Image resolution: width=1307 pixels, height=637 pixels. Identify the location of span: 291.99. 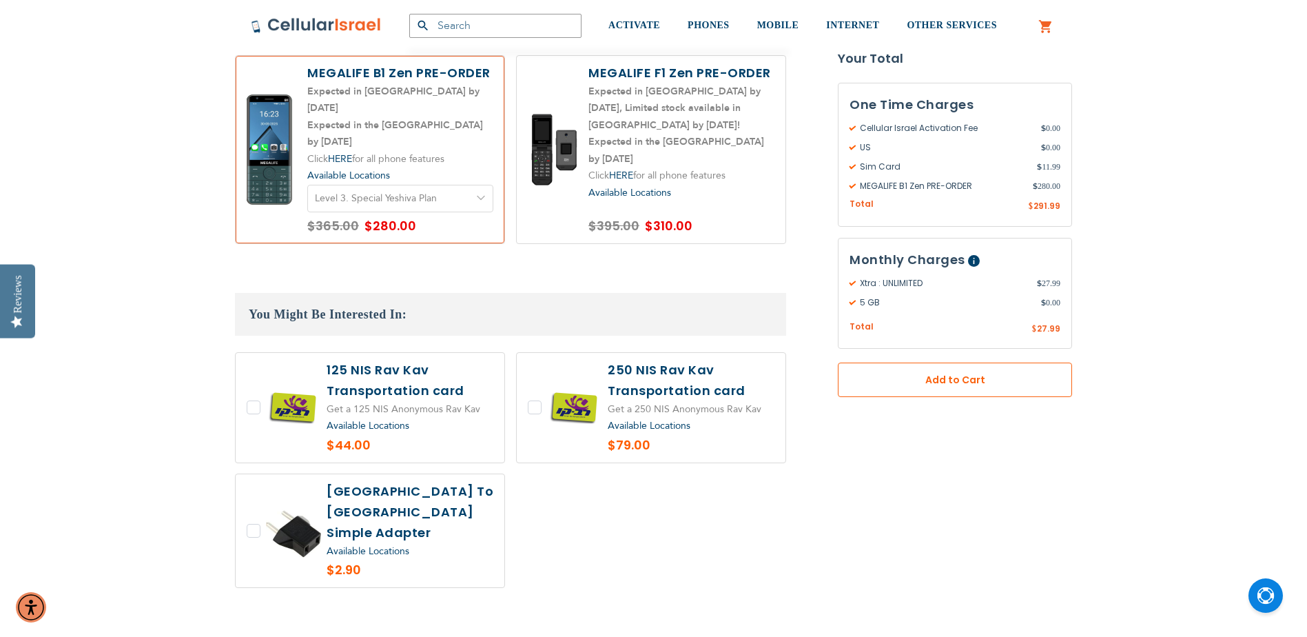
(1046, 205).